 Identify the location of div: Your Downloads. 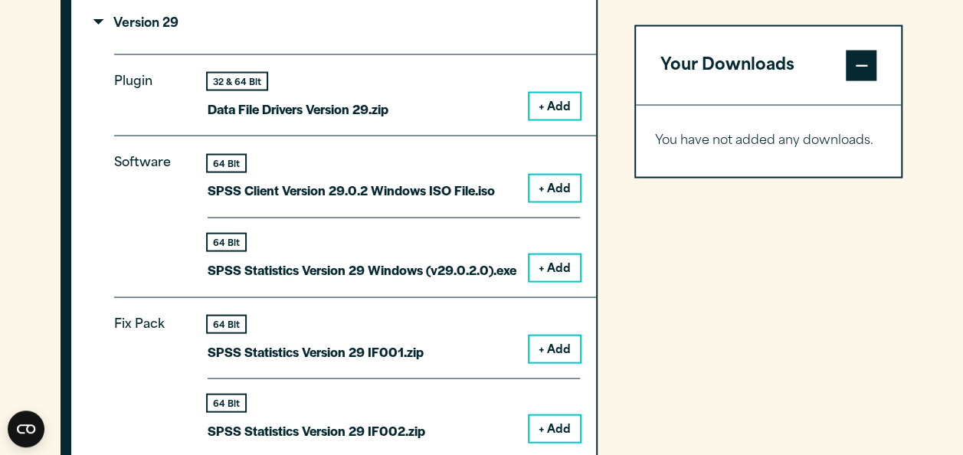
(768, 140).